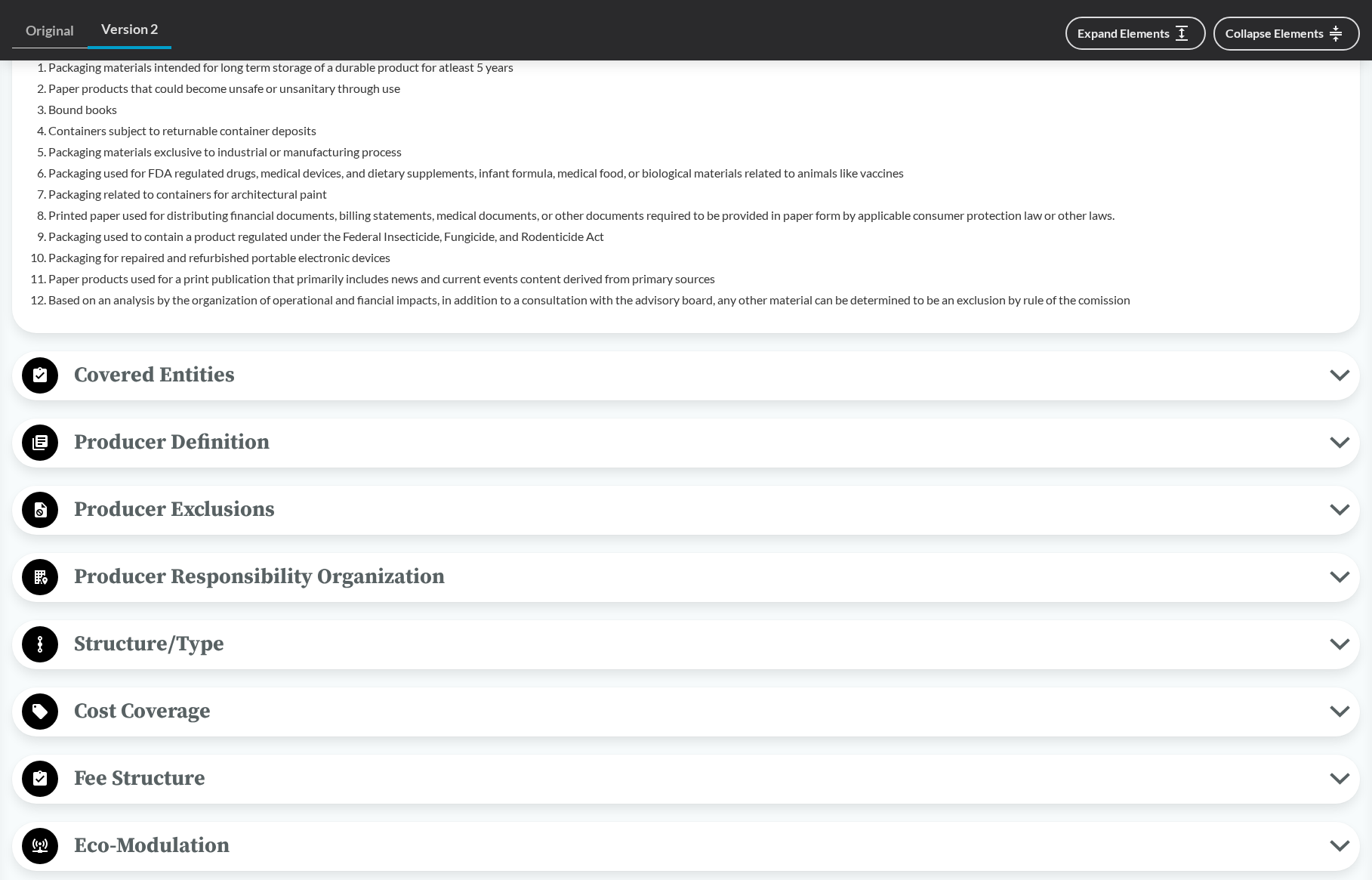 The width and height of the screenshot is (1372, 880). I want to click on li: Packaging materials intended for long term storage of a durable product for atleast 5 years, so click(698, 67).